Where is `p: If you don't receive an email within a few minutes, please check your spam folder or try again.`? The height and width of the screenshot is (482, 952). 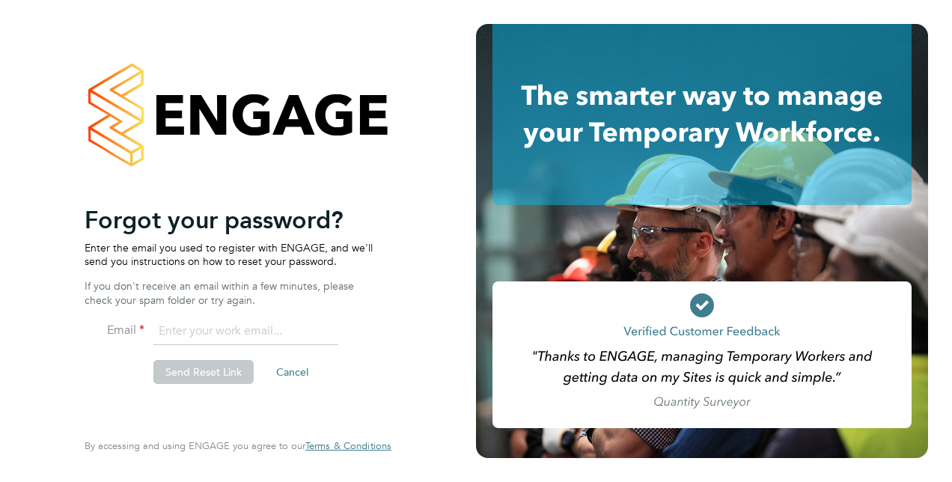 p: If you don't receive an email within a few minutes, please check your spam folder or try again. is located at coordinates (230, 293).